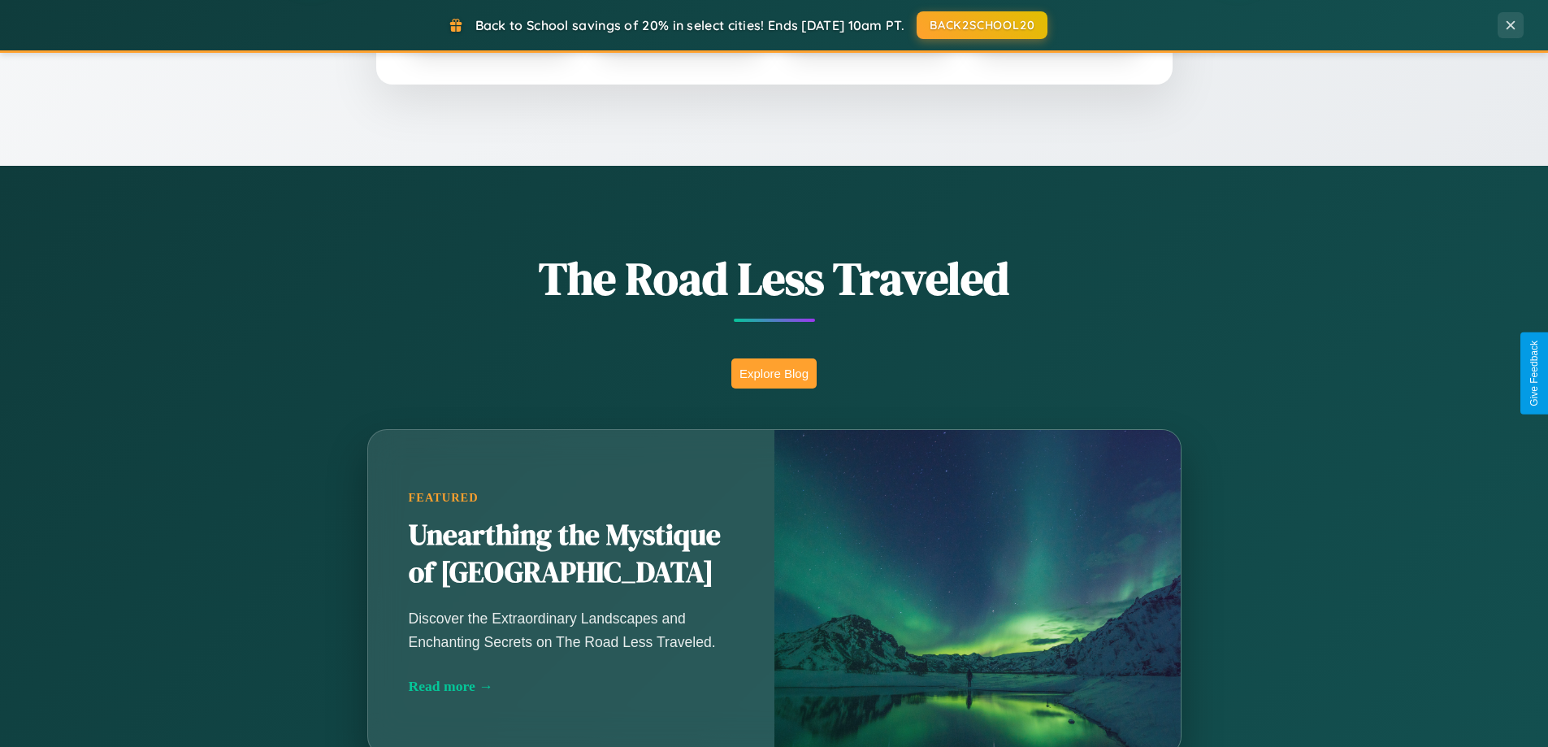  Describe the element at coordinates (775, 278) in the screenshot. I see `h1: The Road Less Traveled` at that location.